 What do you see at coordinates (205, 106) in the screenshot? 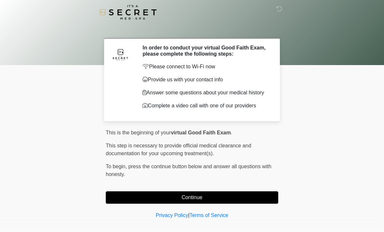
I see `p: Complete a video call with one of our providers` at bounding box center [205, 106].